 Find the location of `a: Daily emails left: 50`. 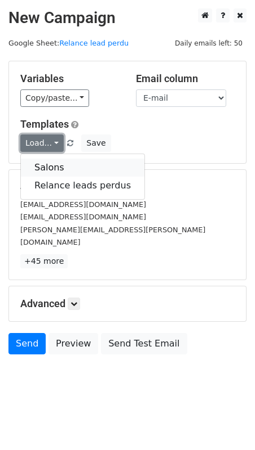

a: Daily emails left: 50 is located at coordinates (208, 43).